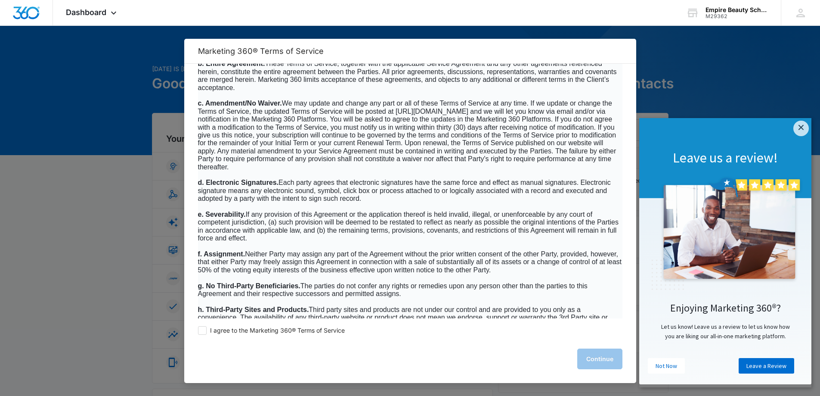 The image size is (820, 396). I want to click on h2: Enjoying Marketing 360®?, so click(86, 189).